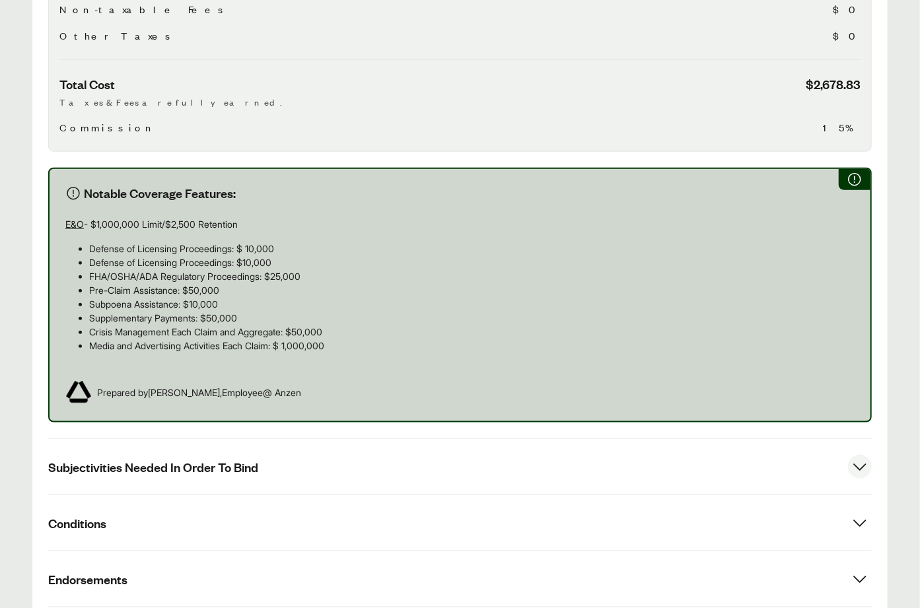 This screenshot has height=608, width=920. I want to click on span: Notable Coverage Features:, so click(160, 193).